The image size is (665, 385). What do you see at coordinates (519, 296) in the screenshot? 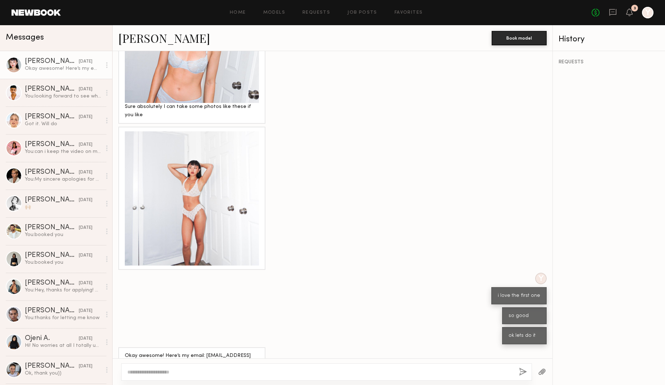
I see `div: i love the first one` at bounding box center [519, 296].